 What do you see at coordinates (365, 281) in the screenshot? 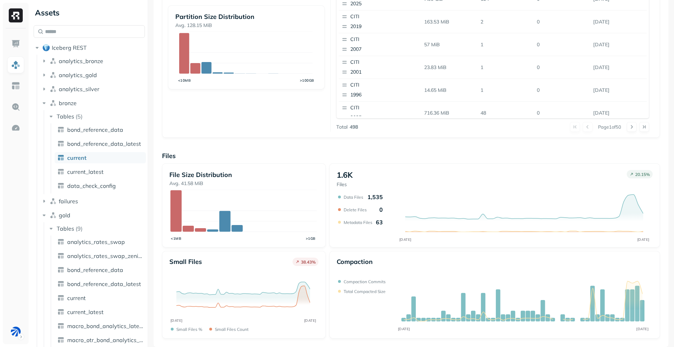
I see `p: Compaction commits` at bounding box center [365, 281].